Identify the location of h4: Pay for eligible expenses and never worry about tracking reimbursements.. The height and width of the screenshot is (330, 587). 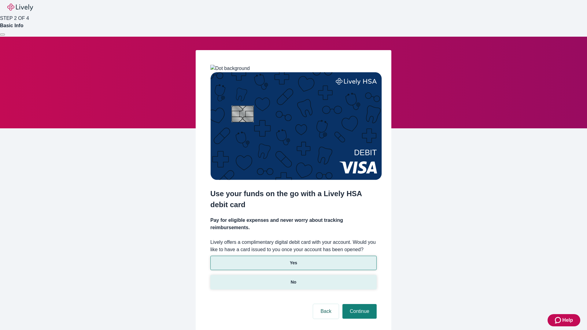
(294, 224).